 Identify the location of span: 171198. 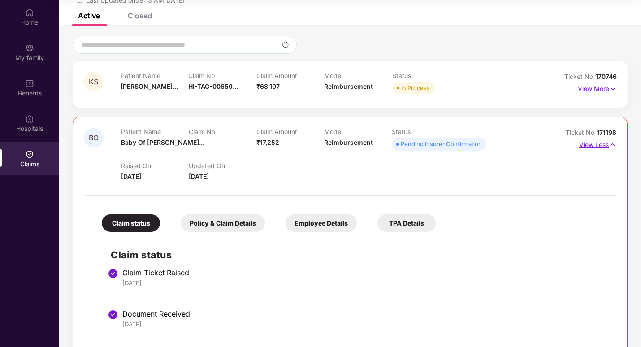
(607, 132).